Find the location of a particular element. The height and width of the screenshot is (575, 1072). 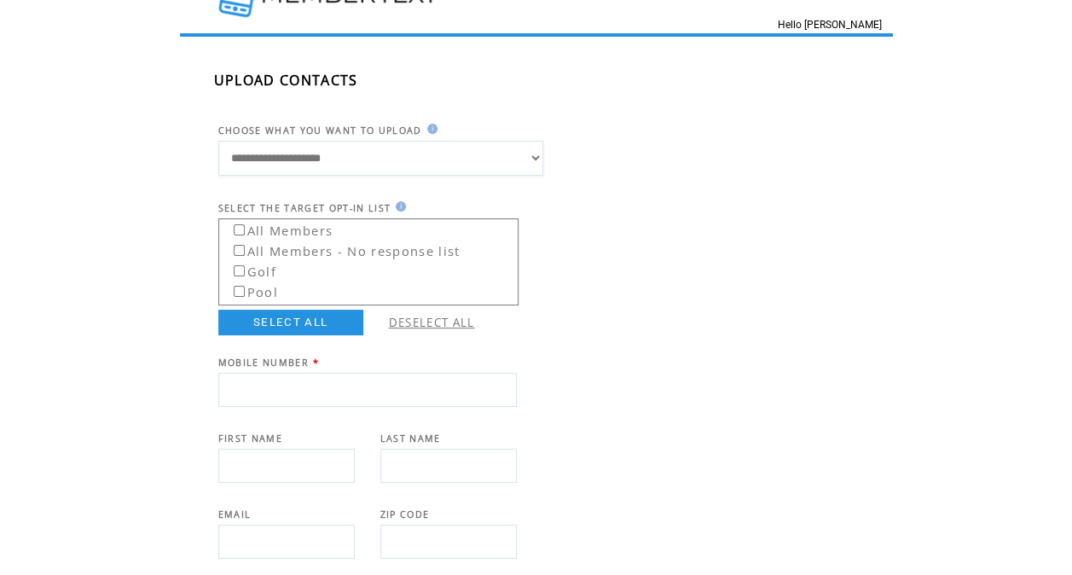

label: All Members - No response list is located at coordinates (341, 248).